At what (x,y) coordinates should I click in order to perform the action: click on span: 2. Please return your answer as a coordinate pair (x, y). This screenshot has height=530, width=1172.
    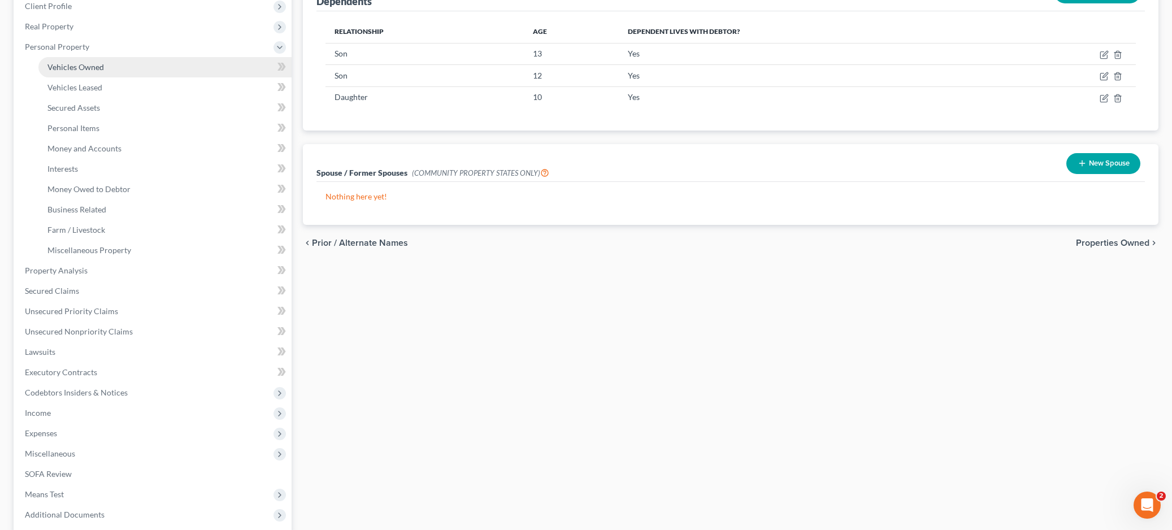
    Looking at the image, I should click on (1161, 496).